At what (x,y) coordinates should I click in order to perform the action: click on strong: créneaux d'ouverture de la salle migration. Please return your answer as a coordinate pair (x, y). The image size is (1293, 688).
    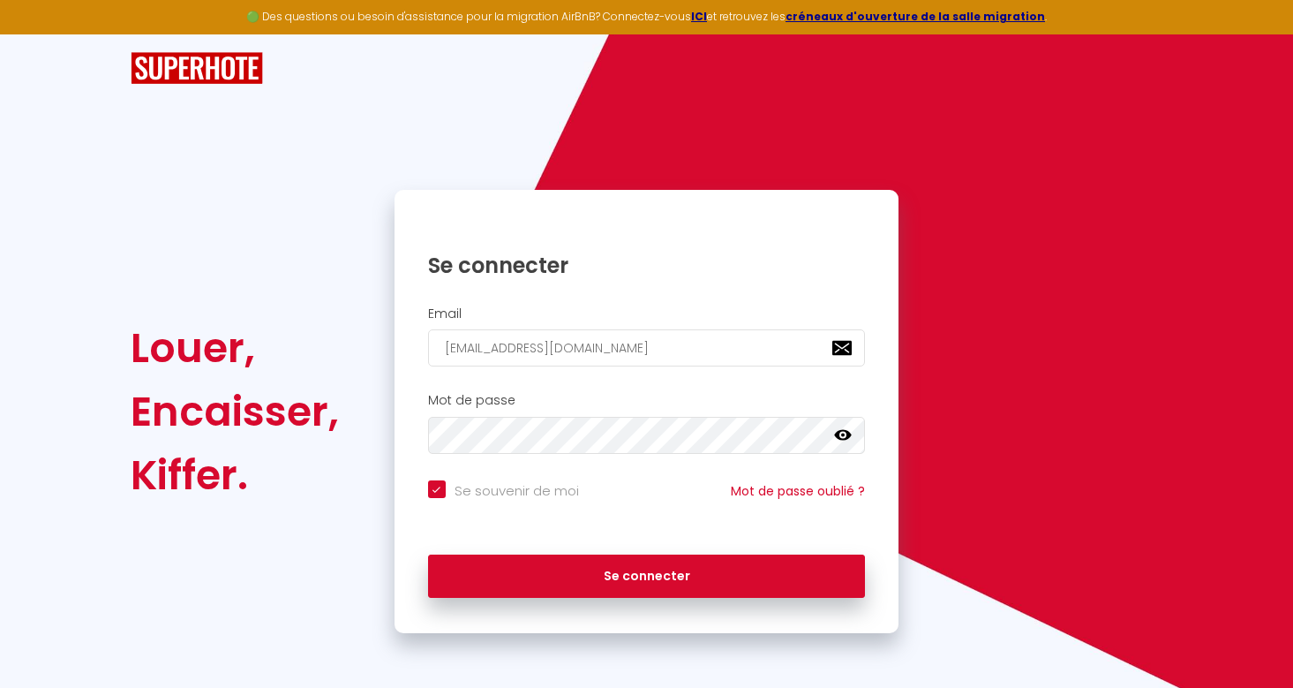
    Looking at the image, I should click on (915, 16).